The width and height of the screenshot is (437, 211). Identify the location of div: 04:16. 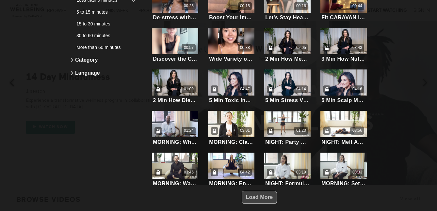
(357, 89).